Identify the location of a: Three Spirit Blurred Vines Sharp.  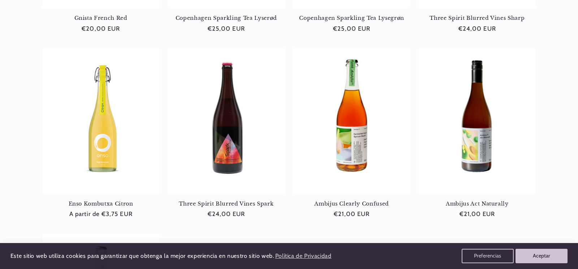
(477, 18).